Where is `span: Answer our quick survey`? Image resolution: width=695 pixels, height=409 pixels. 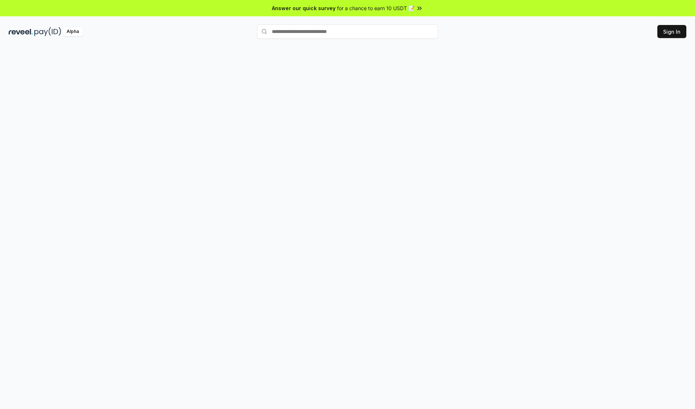
span: Answer our quick survey is located at coordinates (304, 8).